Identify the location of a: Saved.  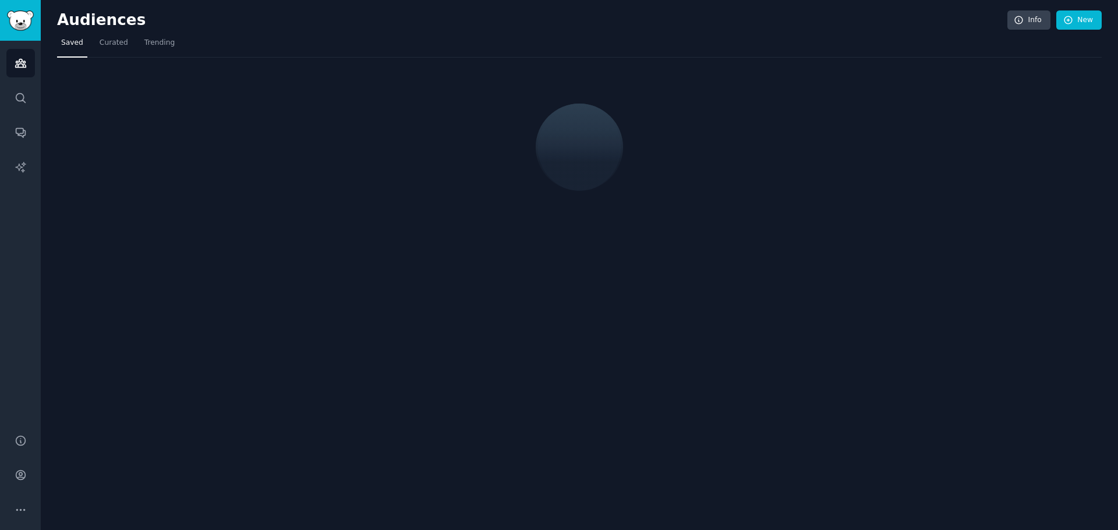
(72, 45).